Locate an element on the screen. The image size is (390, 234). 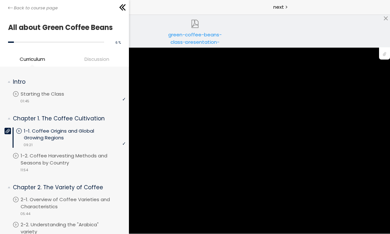
p: 1-1. Coffee Origins and Global Growing Regions is located at coordinates (75, 135).